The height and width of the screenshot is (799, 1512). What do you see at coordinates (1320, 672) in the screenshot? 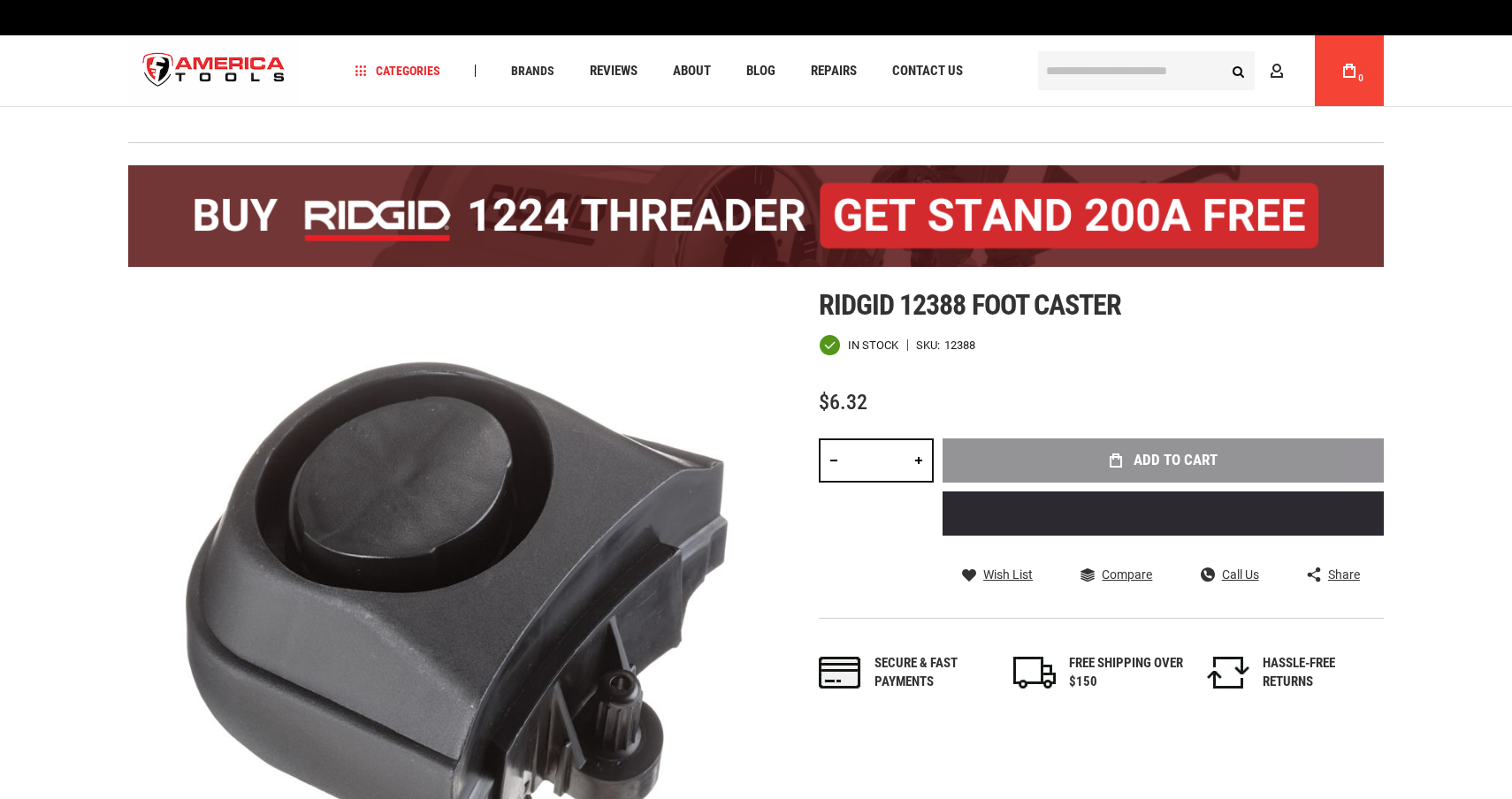
I see `div: HASSLE-FREE RETURNS` at bounding box center [1320, 672].